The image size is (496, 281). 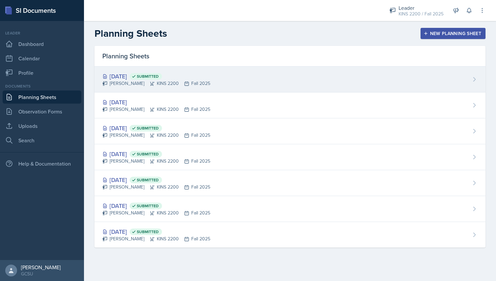 What do you see at coordinates (41, 274) in the screenshot?
I see `div: GCSU` at bounding box center [41, 274].